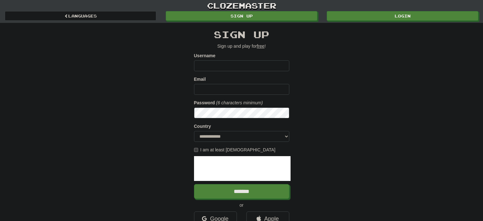  Describe the element at coordinates (242, 34) in the screenshot. I see `h2: Sign up` at that location.